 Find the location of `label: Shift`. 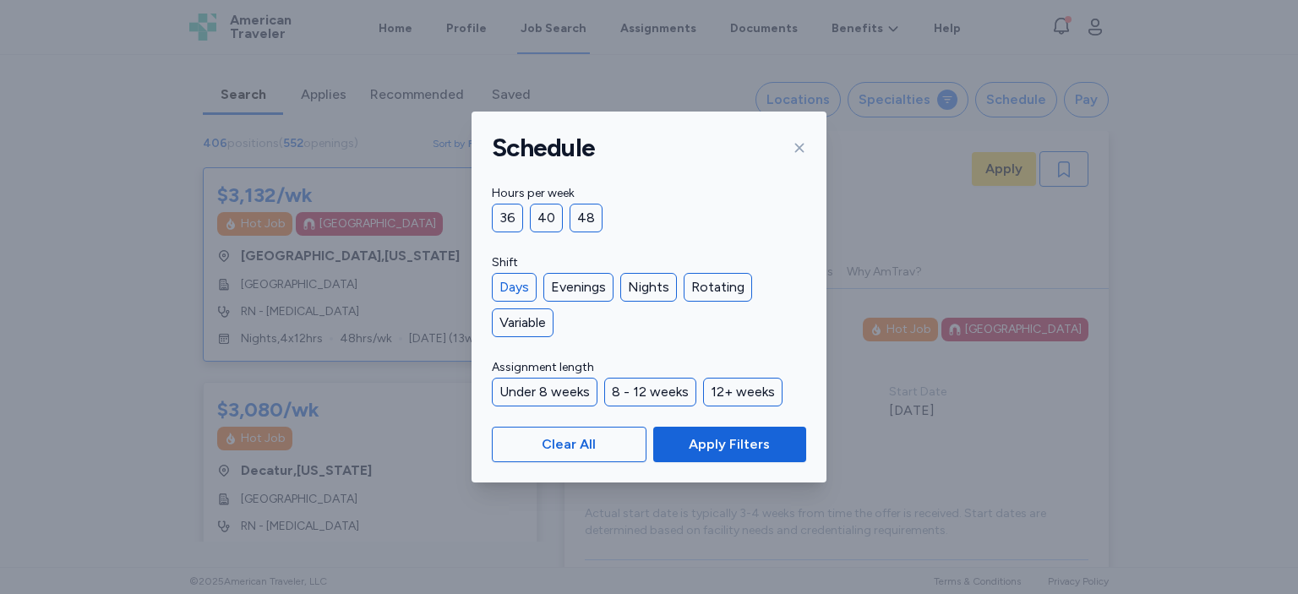

label: Shift is located at coordinates (649, 263).